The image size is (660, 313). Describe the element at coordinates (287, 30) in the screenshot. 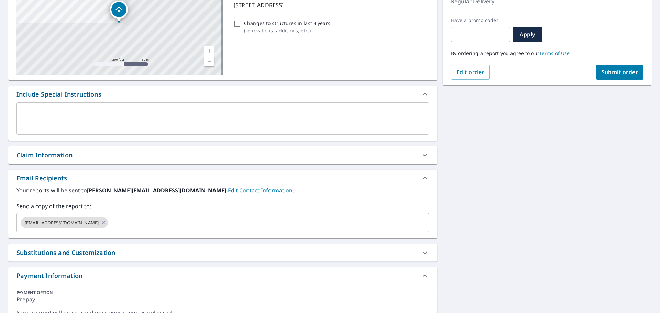

I see `p: ( renovations, additions, etc. )` at that location.